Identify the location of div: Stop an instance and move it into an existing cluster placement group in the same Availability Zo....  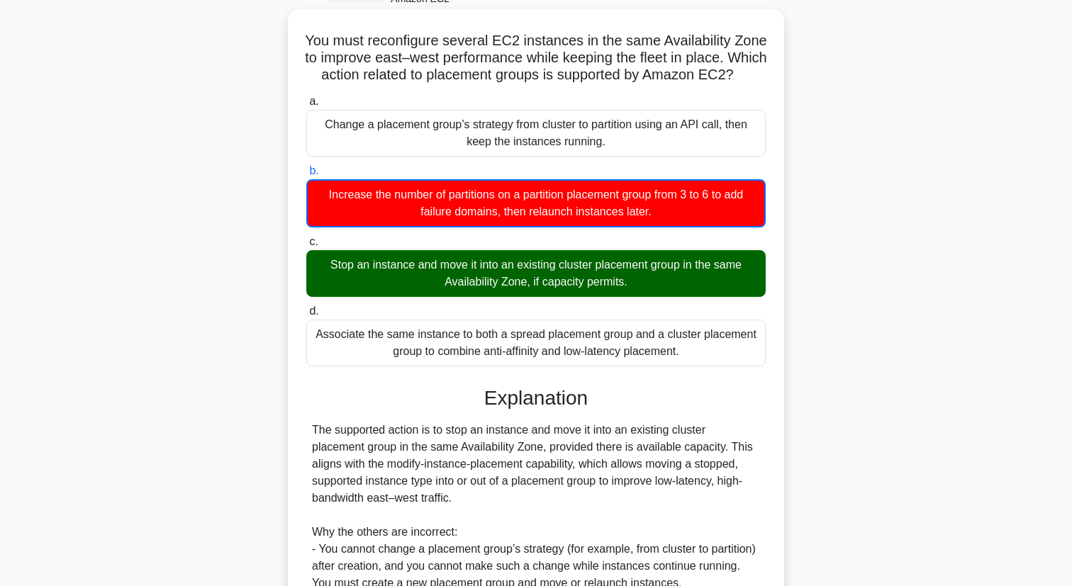
(536, 274).